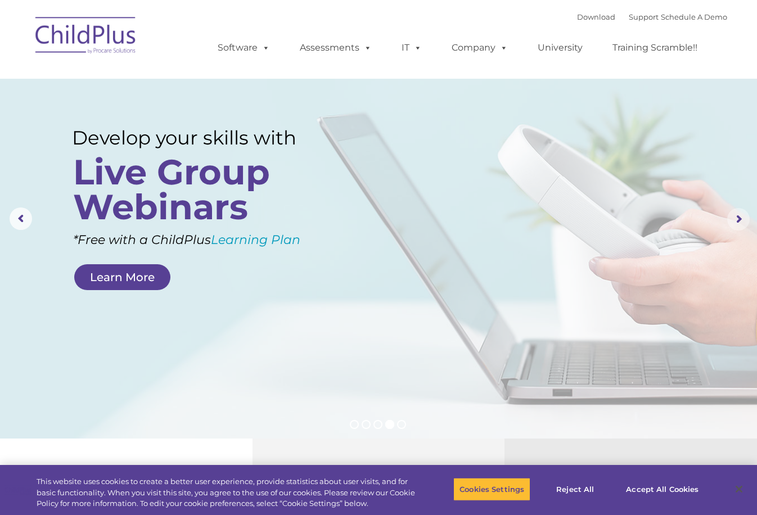 This screenshot has height=515, width=757. Describe the element at coordinates (694, 17) in the screenshot. I see `a: Schedule A Demo` at that location.